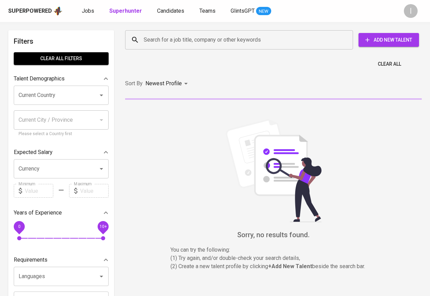 The height and width of the screenshot is (296, 430). What do you see at coordinates (163, 83) in the screenshot?
I see `p: Newest Profile` at bounding box center [163, 83].